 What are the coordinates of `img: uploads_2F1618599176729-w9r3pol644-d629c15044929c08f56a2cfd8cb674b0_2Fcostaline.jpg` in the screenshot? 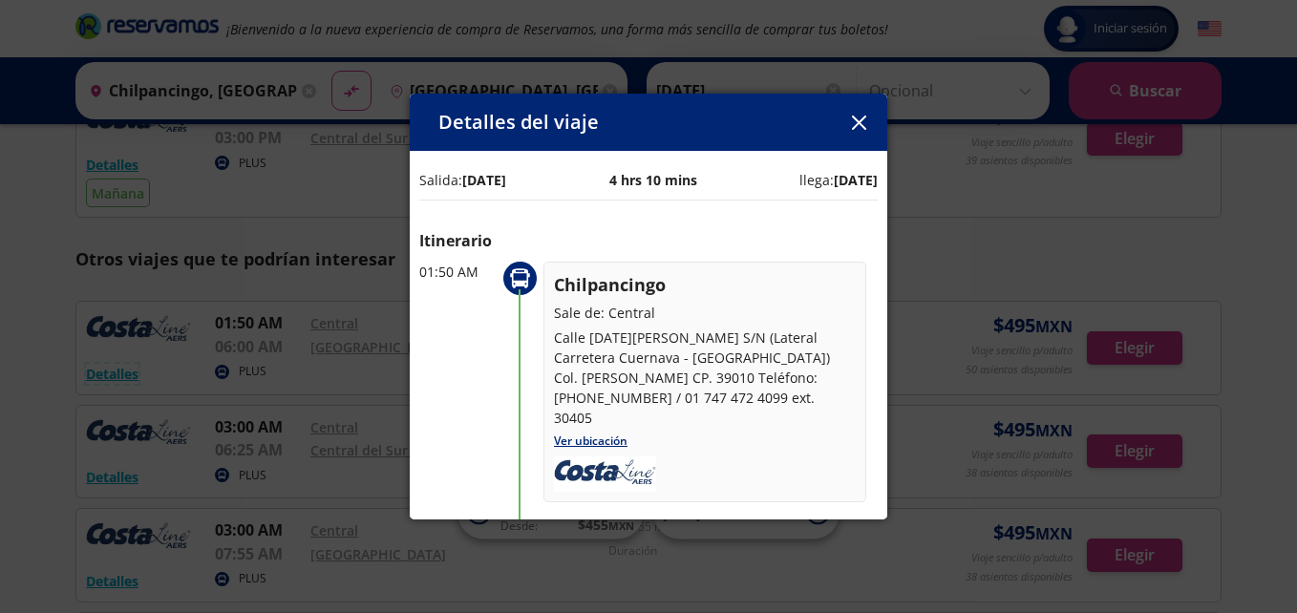 It's located at (604, 474).